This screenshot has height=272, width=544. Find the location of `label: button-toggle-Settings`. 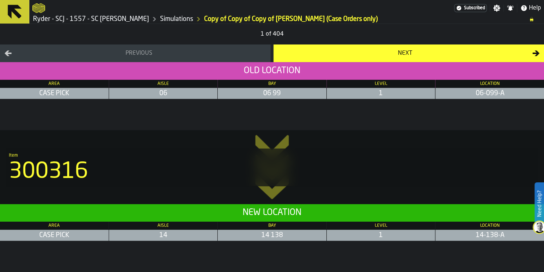

label: button-toggle-Settings is located at coordinates (497, 8).